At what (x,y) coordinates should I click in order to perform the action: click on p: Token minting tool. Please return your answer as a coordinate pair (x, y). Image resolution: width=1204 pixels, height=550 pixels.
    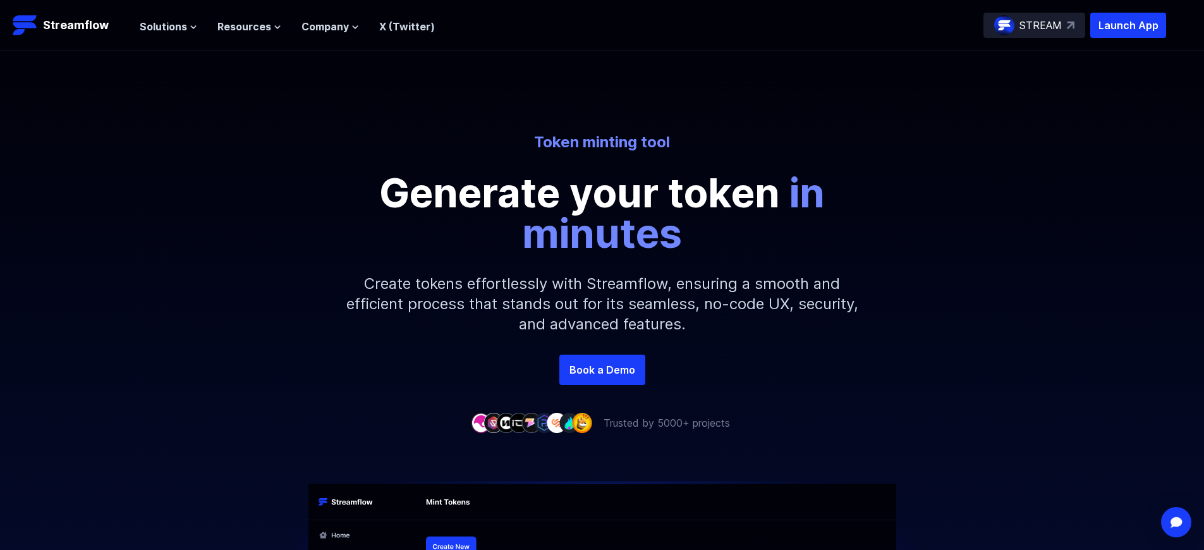
    Looking at the image, I should click on (602, 142).